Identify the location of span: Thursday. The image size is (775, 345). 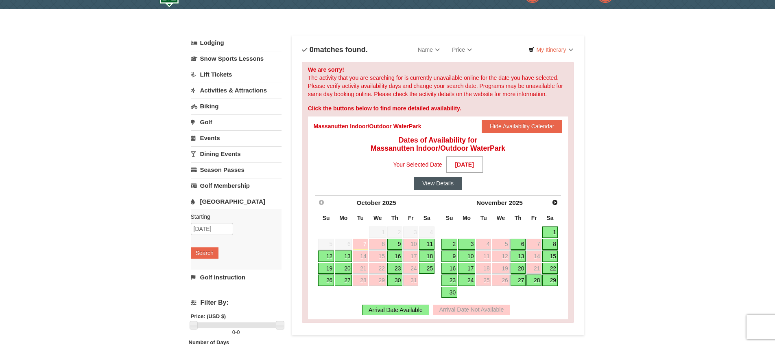
(395, 218).